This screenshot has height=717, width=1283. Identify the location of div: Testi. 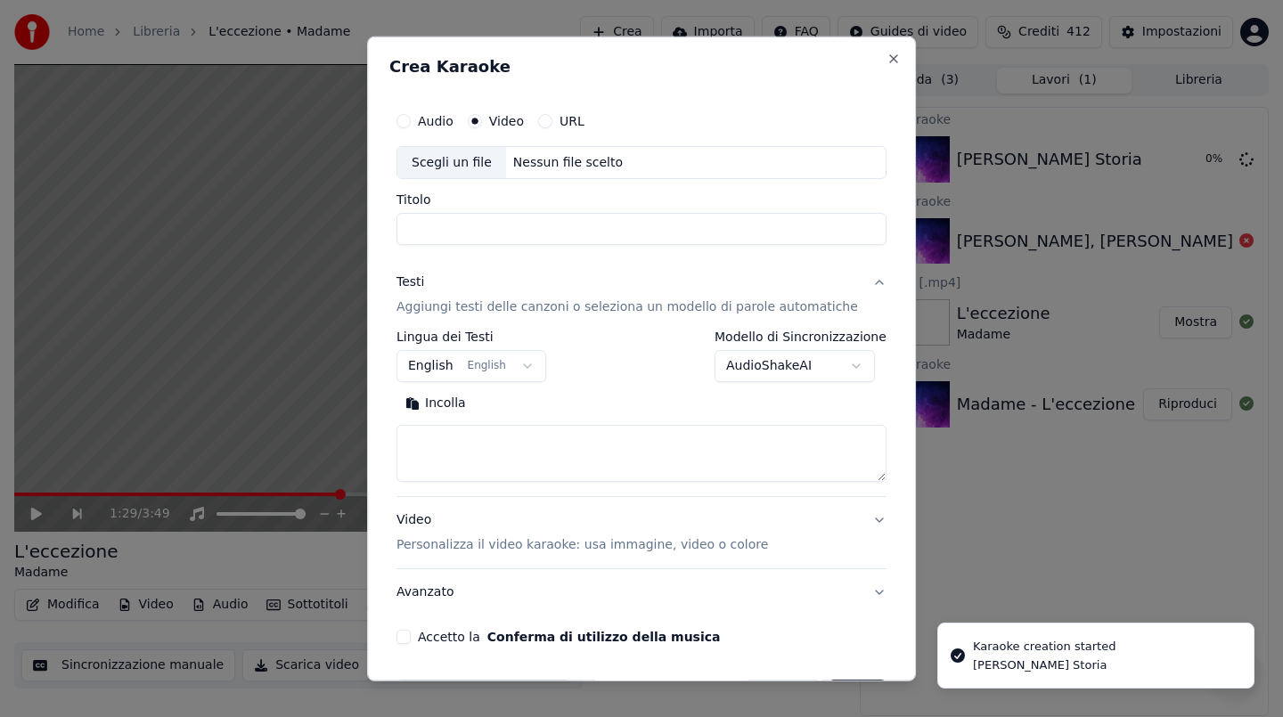
(410, 282).